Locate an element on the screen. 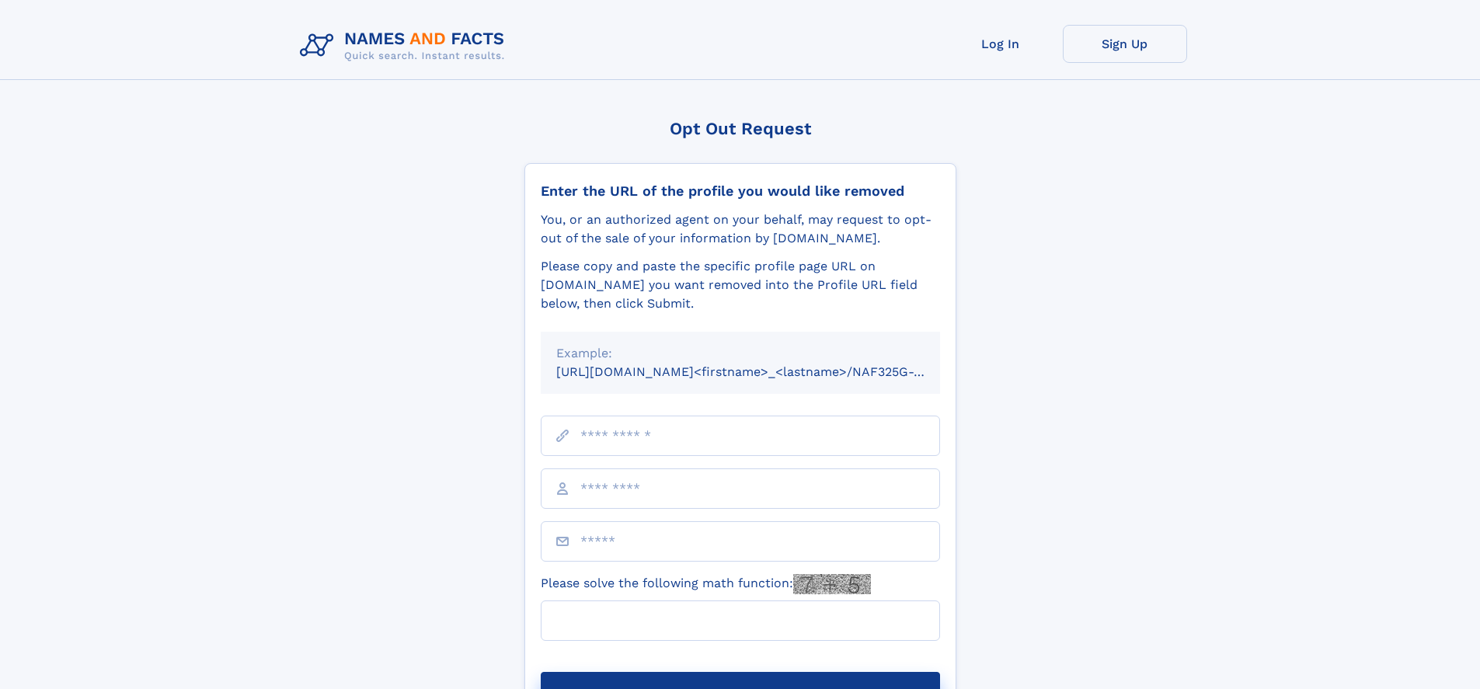 The width and height of the screenshot is (1480, 689). div: Example: is located at coordinates (740, 354).